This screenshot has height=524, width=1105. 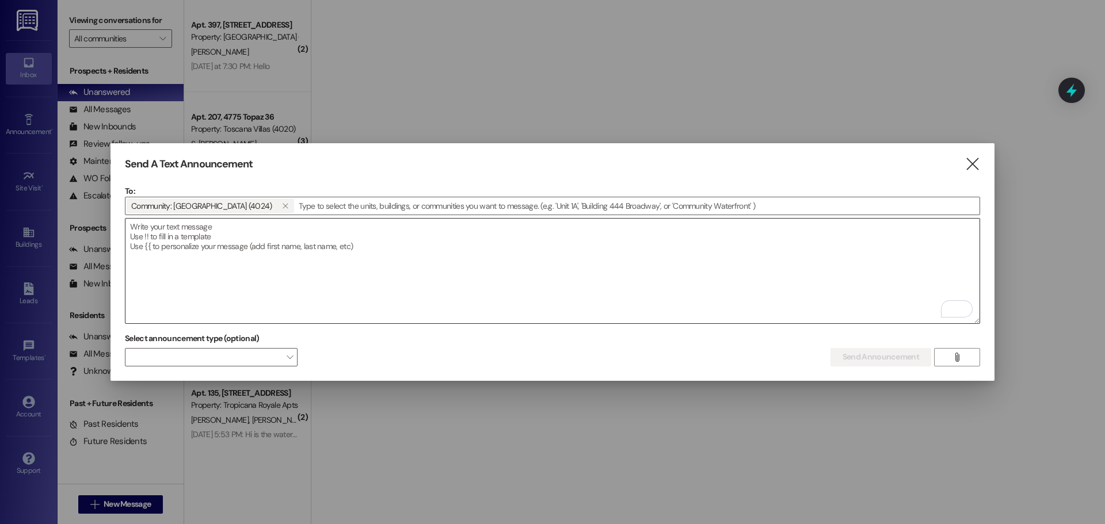 What do you see at coordinates (553, 271) in the screenshot?
I see `textarea: To enrich screen reader interactions, please activate Accessibility in Grammarly extension settings` at bounding box center [553, 271].